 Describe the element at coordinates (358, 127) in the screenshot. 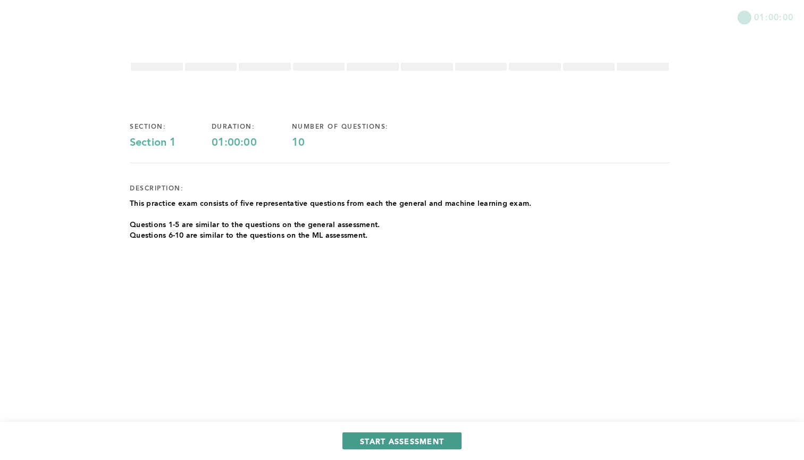

I see `div: number of questions:` at that location.